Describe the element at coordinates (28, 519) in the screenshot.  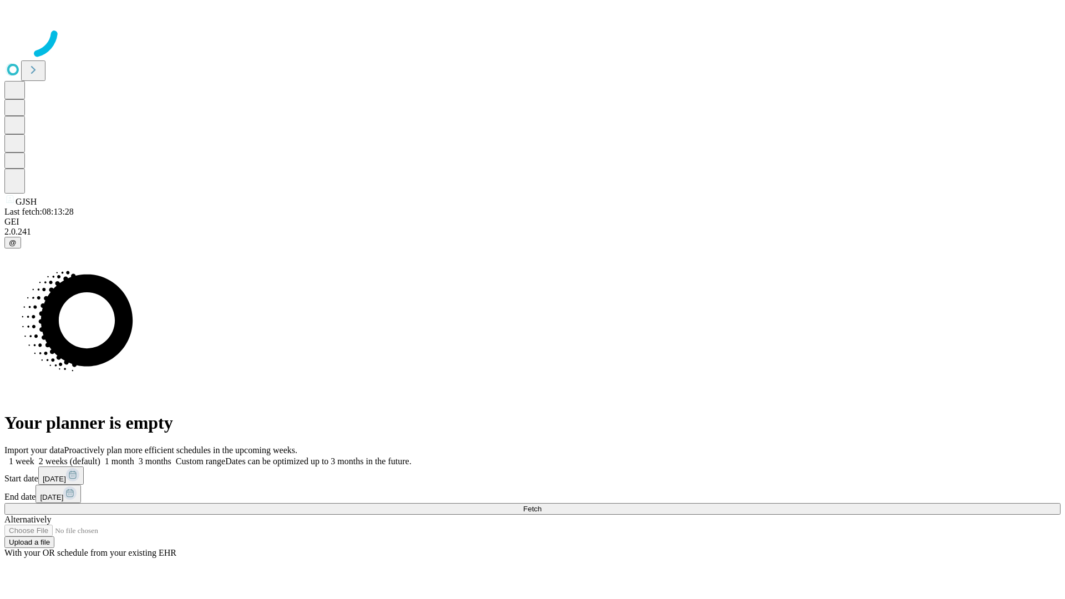
I see `span: Alternatively` at that location.